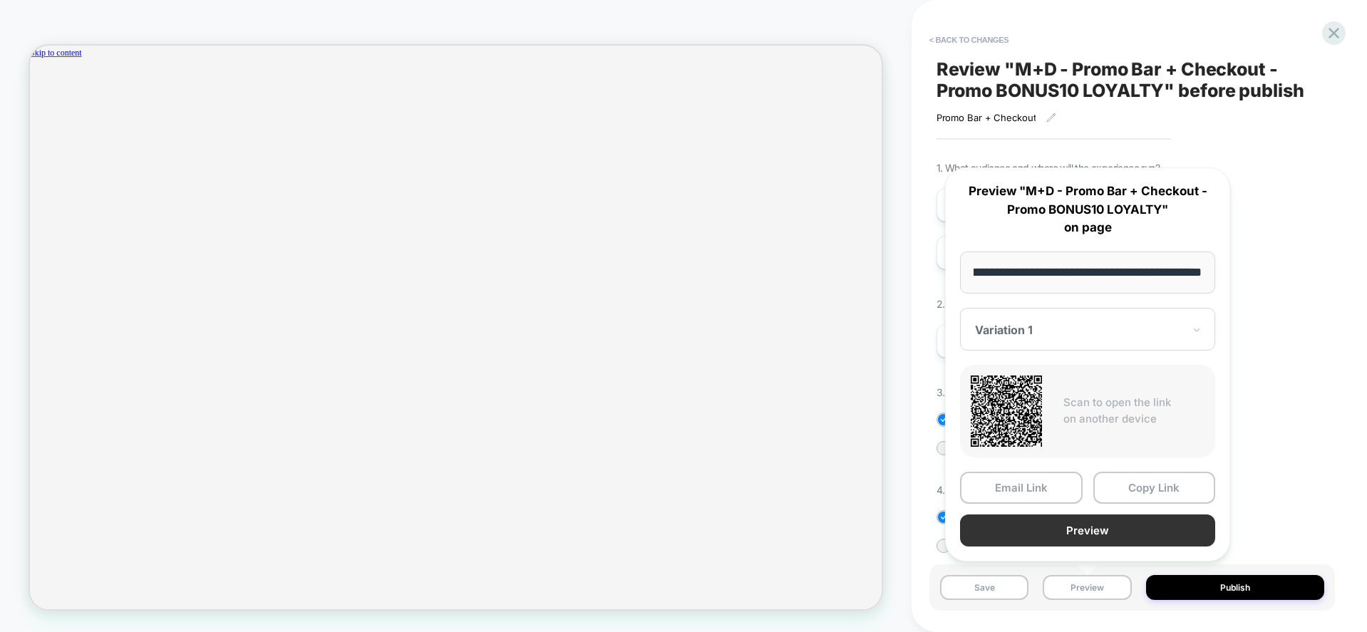  What do you see at coordinates (1235, 587) in the screenshot?
I see `button: Publish` at bounding box center [1235, 587].